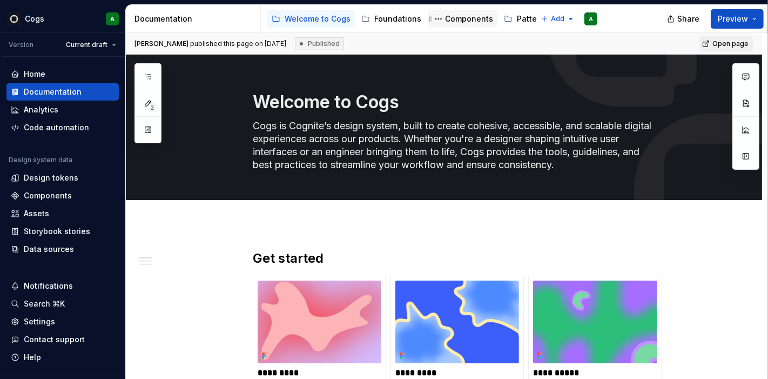  Describe the element at coordinates (152, 107) in the screenshot. I see `span: 2` at that location.